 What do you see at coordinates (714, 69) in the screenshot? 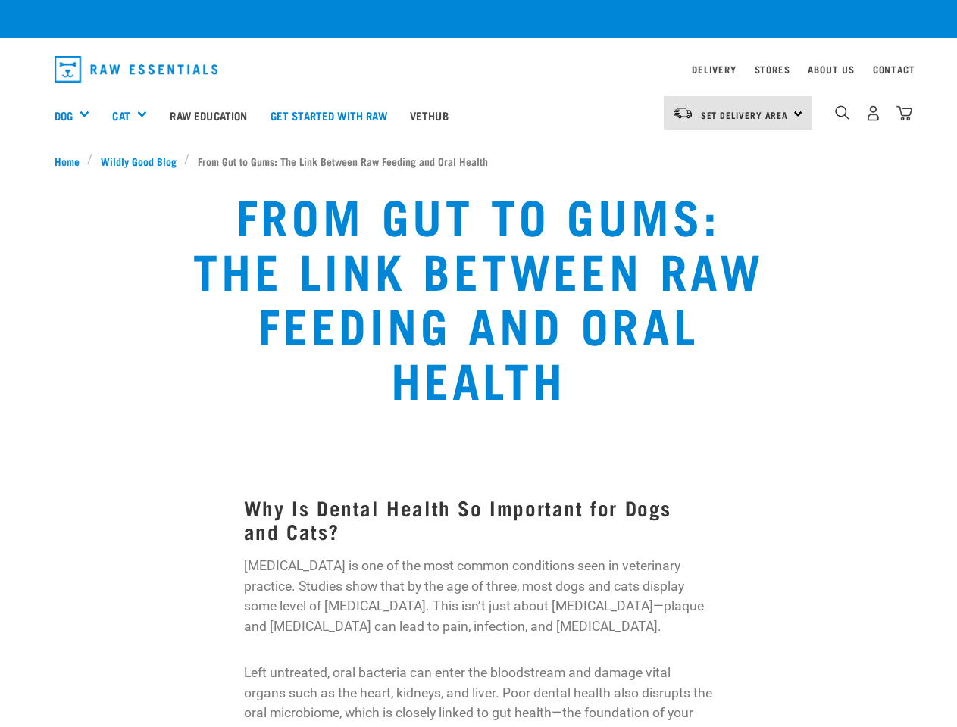
I see `a: Delivery` at bounding box center [714, 69].